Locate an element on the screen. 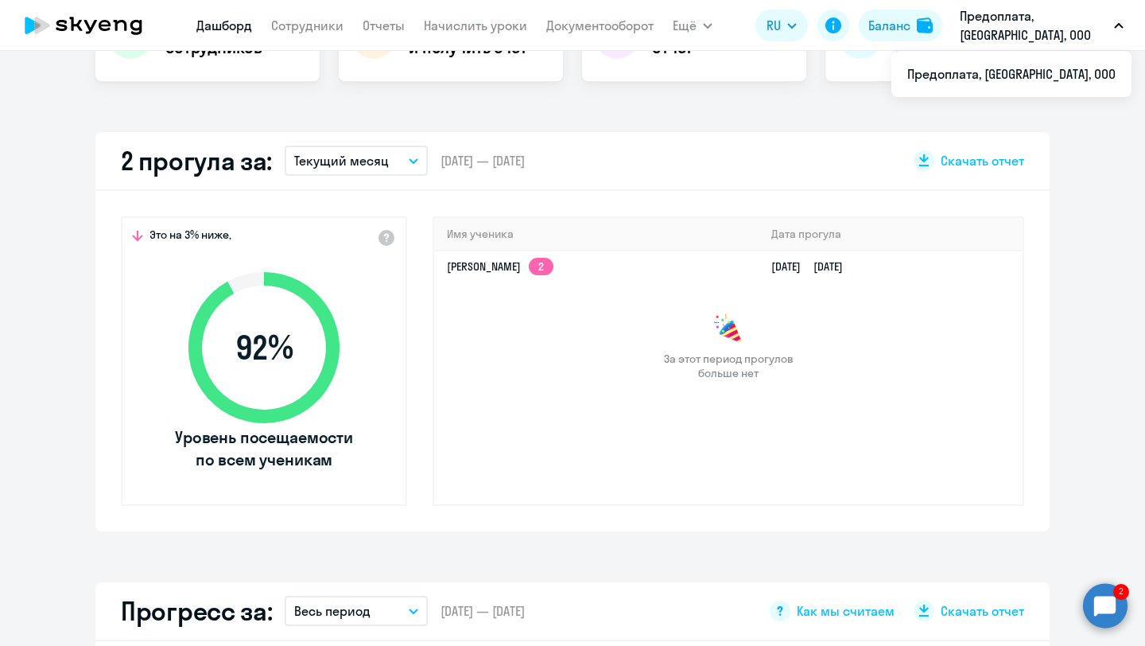  app-skyeng-badge: 2 is located at coordinates (541, 266).